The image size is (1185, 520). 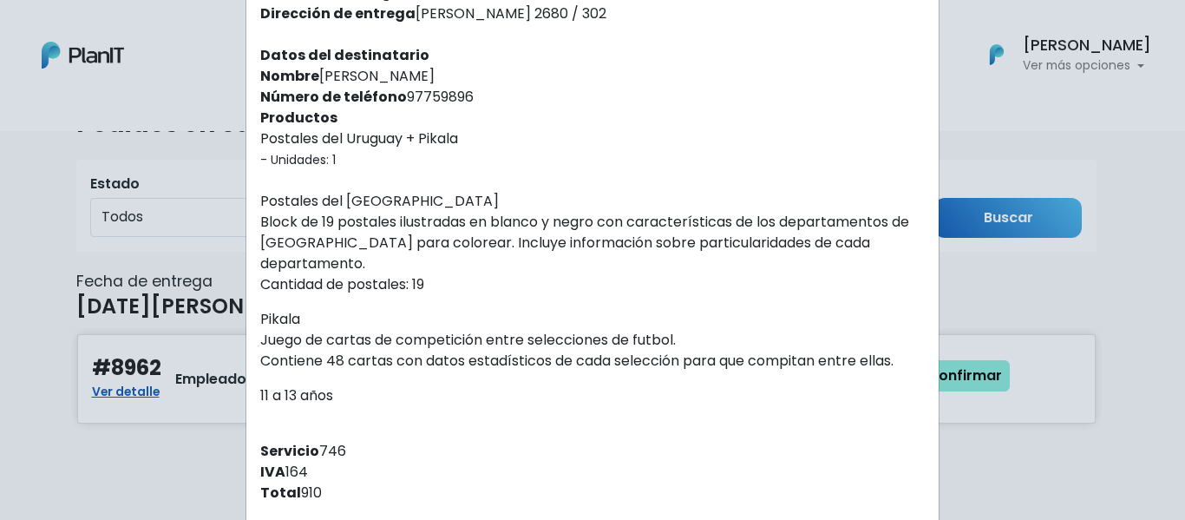 I want to click on strong: Datos del destinatario, so click(x=344, y=55).